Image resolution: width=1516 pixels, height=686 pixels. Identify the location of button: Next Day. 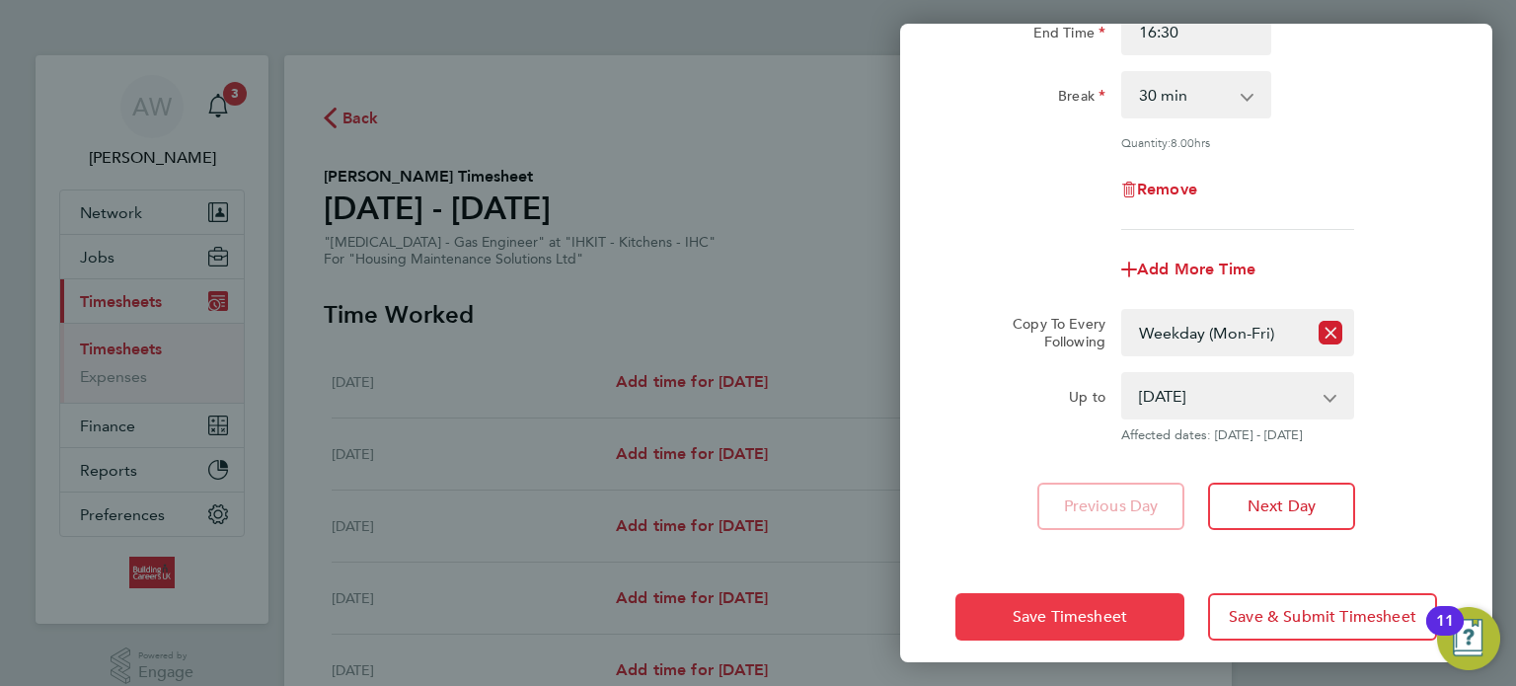
(1281, 506).